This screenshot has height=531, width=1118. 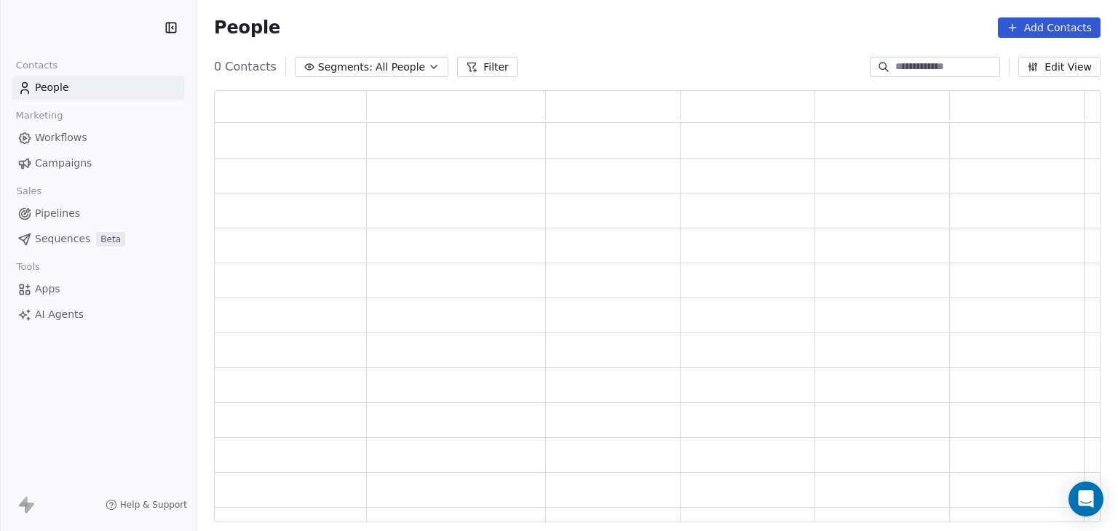 I want to click on button: Edit View, so click(x=1059, y=67).